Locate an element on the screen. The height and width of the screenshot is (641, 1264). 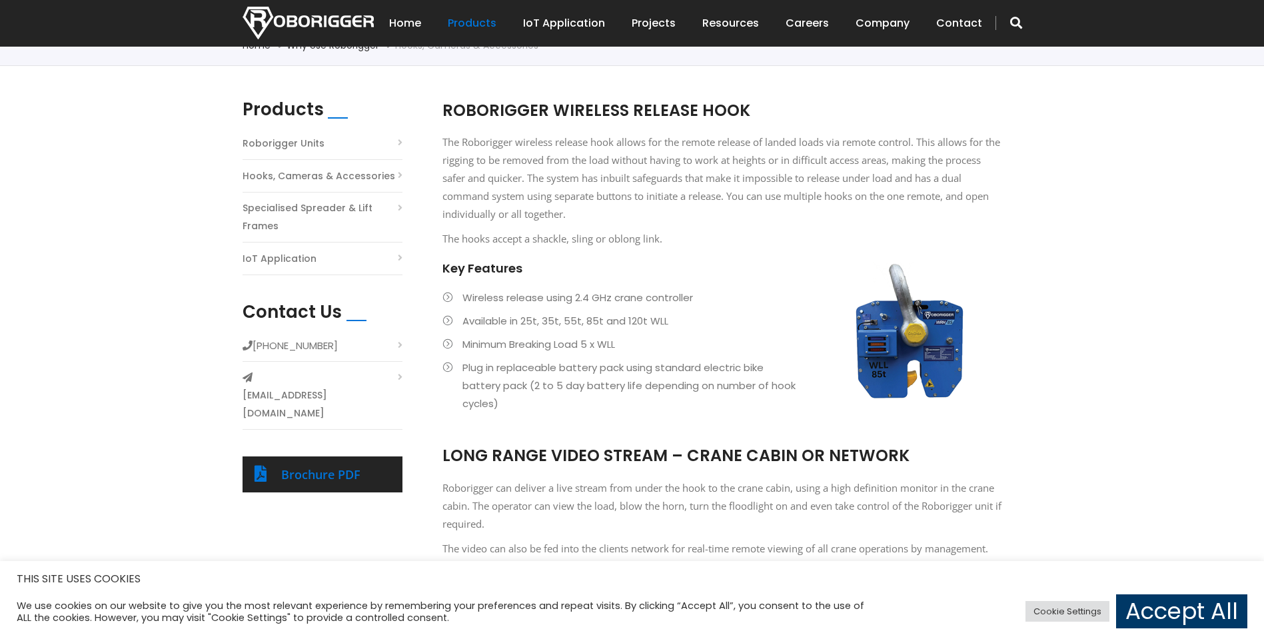
p: Roborigger can deliver a live stream from under the hook to the crane cabin, using a high definit... is located at coordinates (722, 506).